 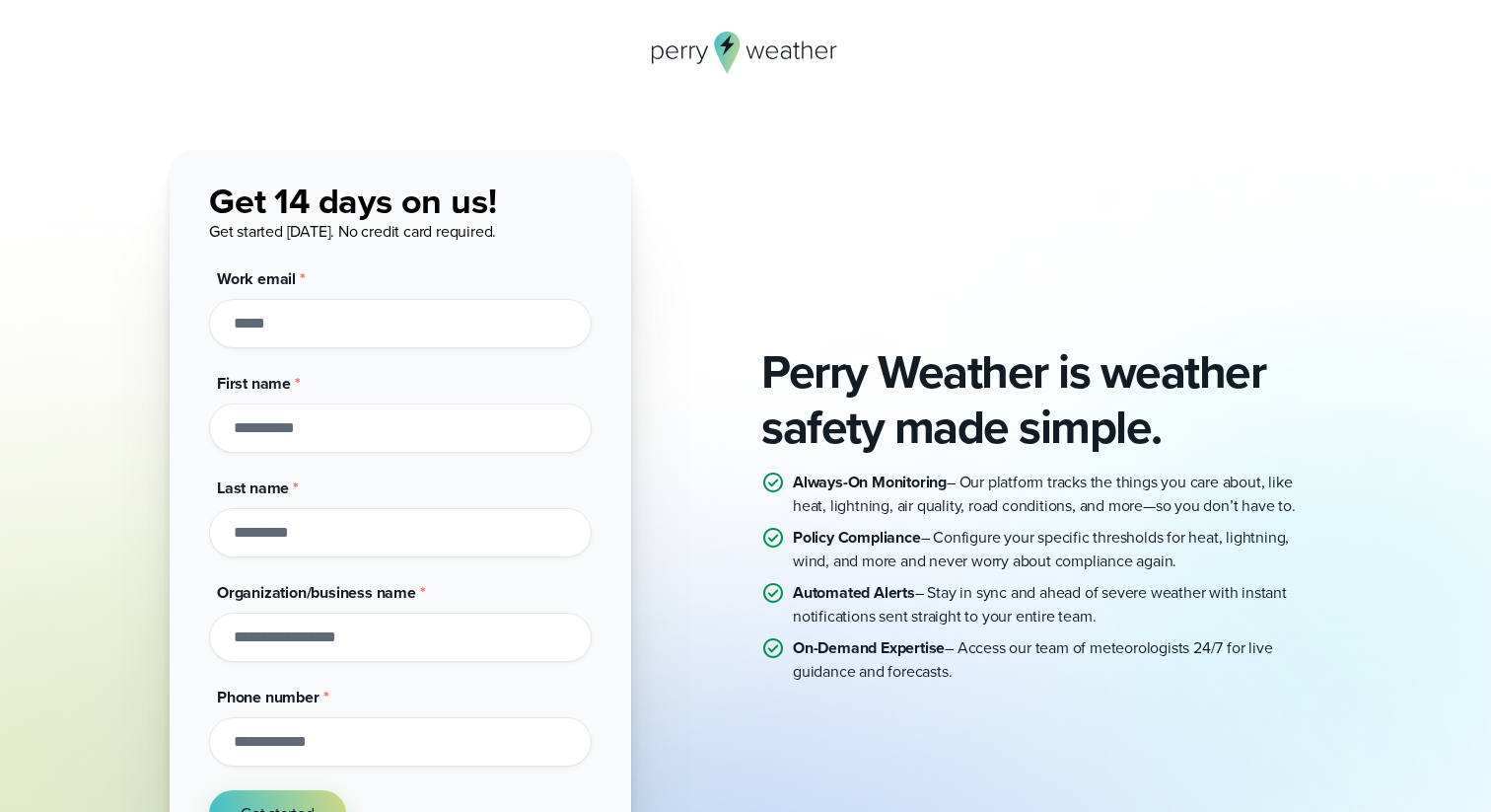 What do you see at coordinates (870, 481) in the screenshot?
I see `strong: Always-On Monitoring` at bounding box center [870, 481].